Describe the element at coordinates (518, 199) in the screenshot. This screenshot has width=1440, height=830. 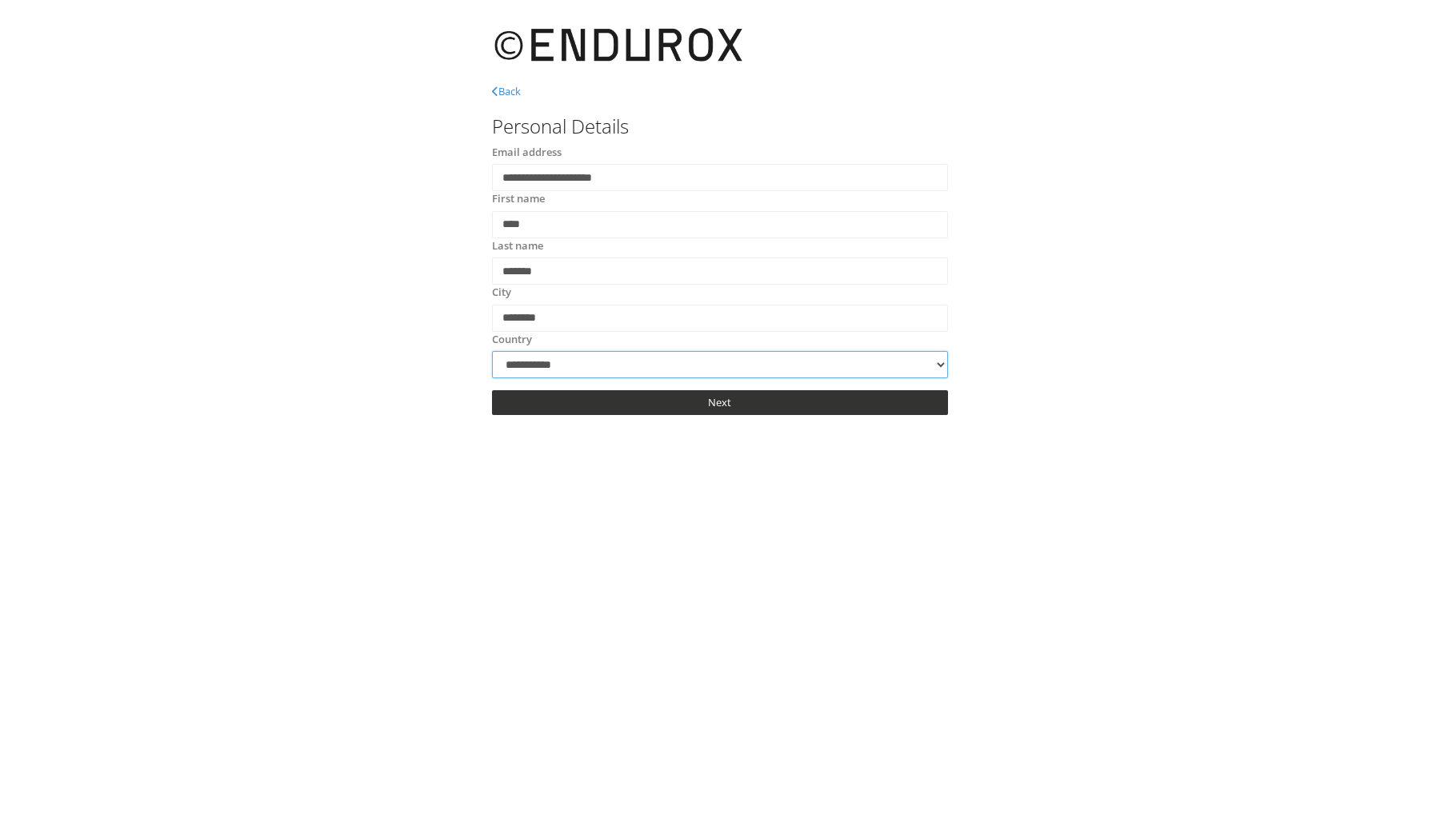
I see `label: First name` at that location.